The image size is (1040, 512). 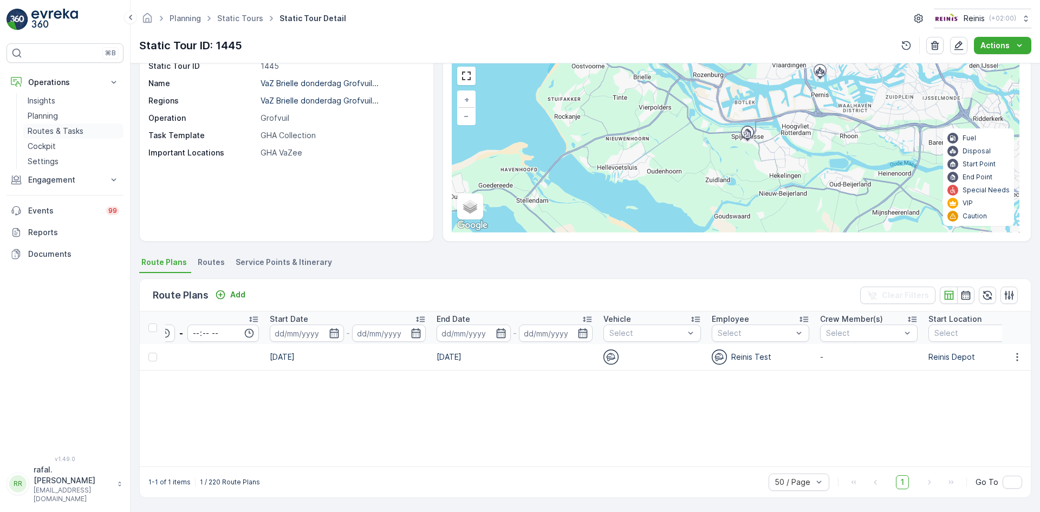 What do you see at coordinates (289, 319) in the screenshot?
I see `p: Start Date` at bounding box center [289, 319].